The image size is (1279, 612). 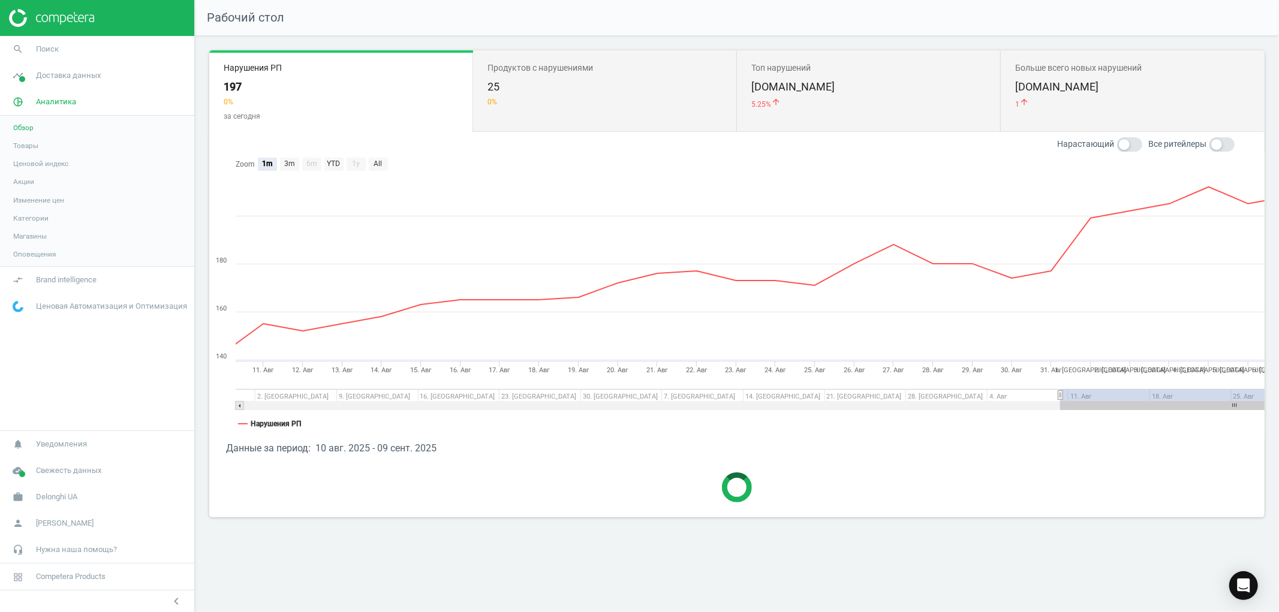 I want to click on div: 25, so click(x=605, y=87).